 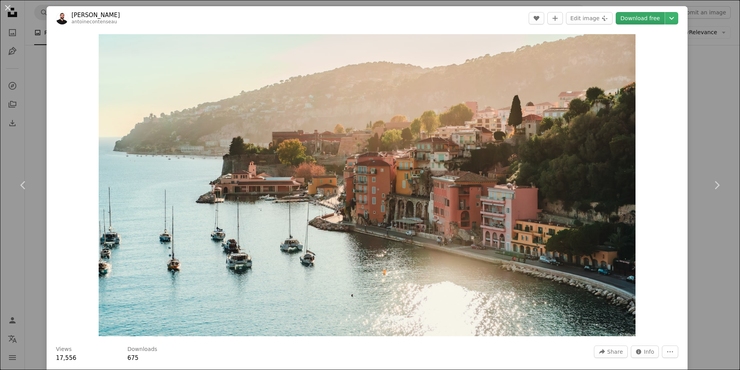 I want to click on span: Info, so click(x=649, y=352).